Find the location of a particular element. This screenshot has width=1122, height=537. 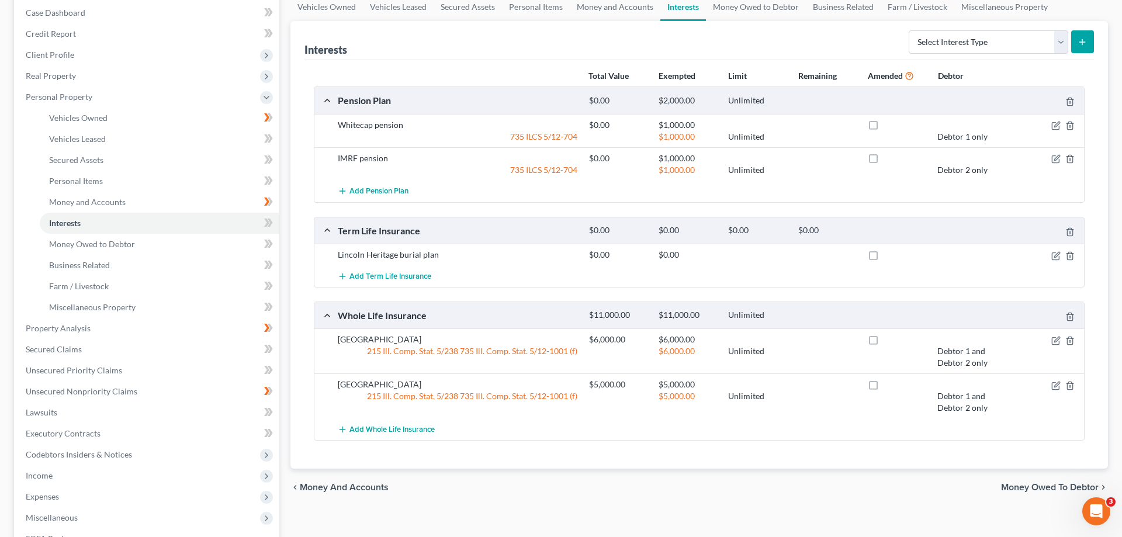

strong: Total Value is located at coordinates (609, 75).